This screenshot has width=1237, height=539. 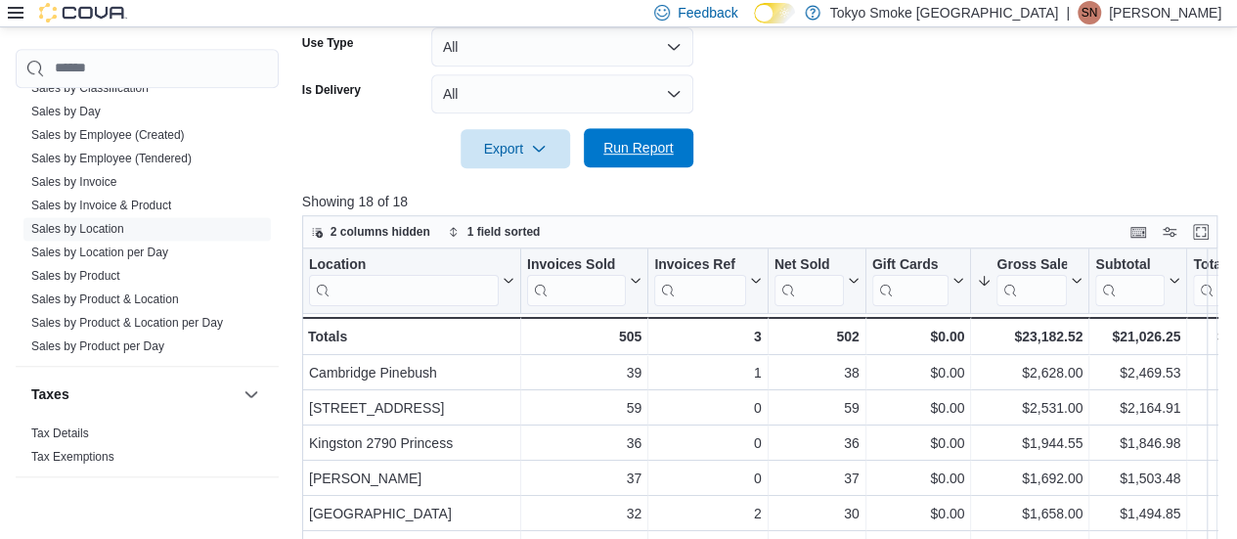 I want to click on div: $1,494.85, so click(x=1138, y=514).